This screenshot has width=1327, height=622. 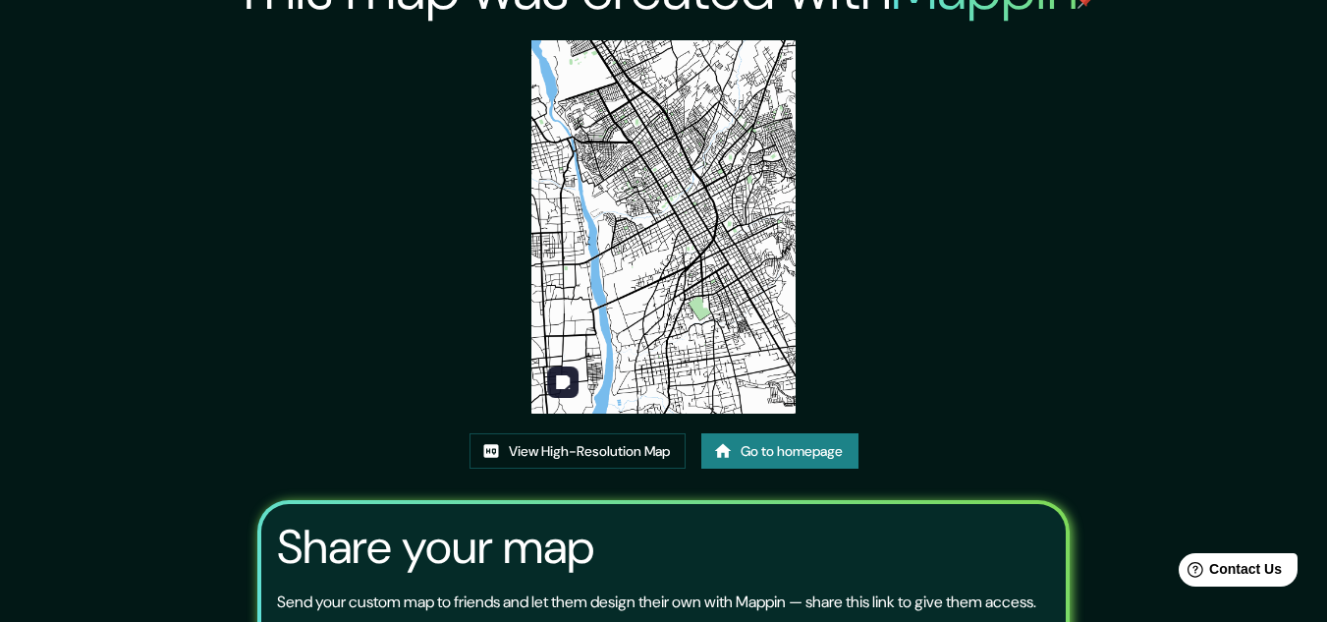 I want to click on img: created-map, so click(x=663, y=227).